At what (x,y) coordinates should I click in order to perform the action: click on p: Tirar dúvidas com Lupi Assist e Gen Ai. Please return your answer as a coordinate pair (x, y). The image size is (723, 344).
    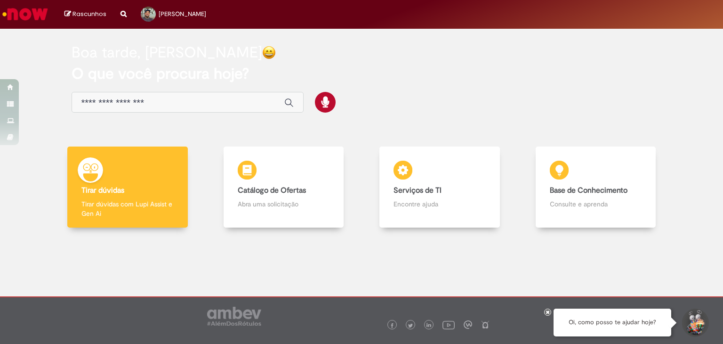
    Looking at the image, I should click on (128, 208).